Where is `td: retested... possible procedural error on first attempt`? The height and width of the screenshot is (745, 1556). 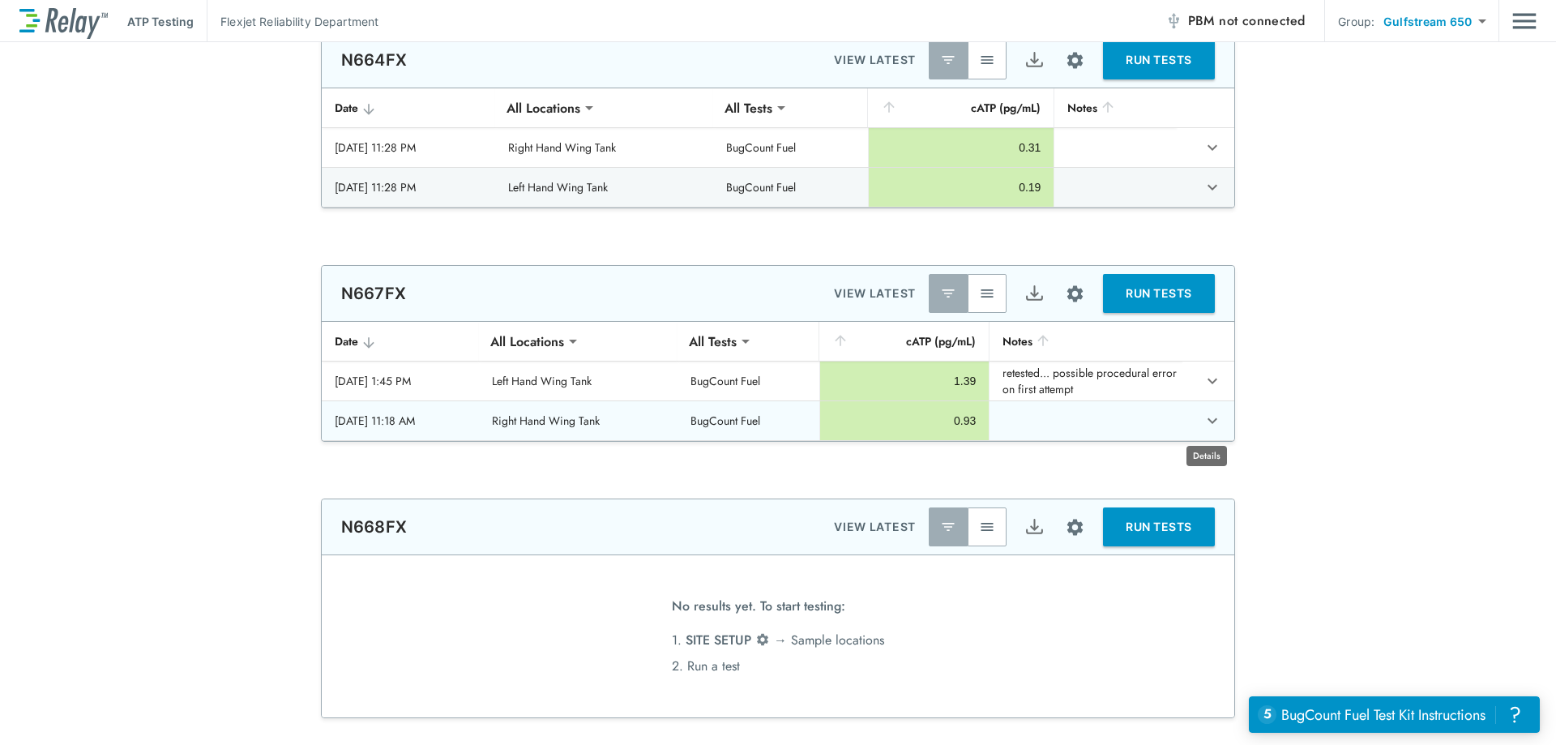 td: retested... possible procedural error on first attempt is located at coordinates (1085, 381).